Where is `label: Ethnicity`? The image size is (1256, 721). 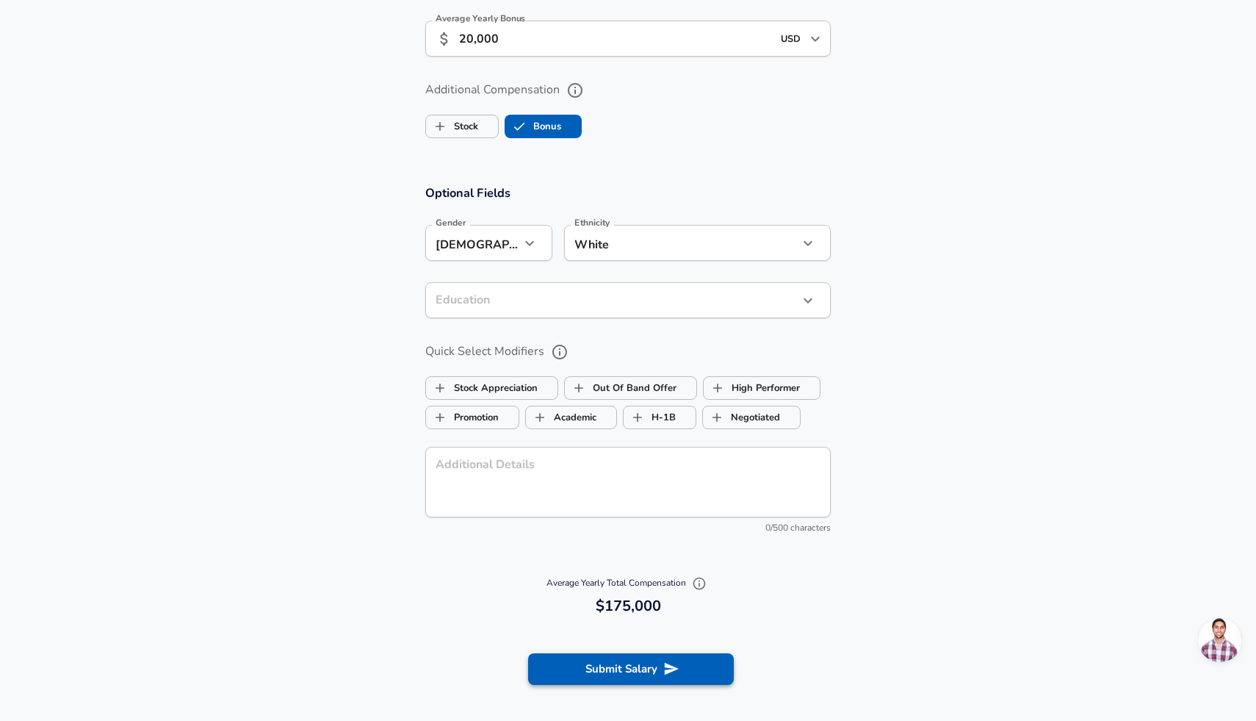 label: Ethnicity is located at coordinates (592, 223).